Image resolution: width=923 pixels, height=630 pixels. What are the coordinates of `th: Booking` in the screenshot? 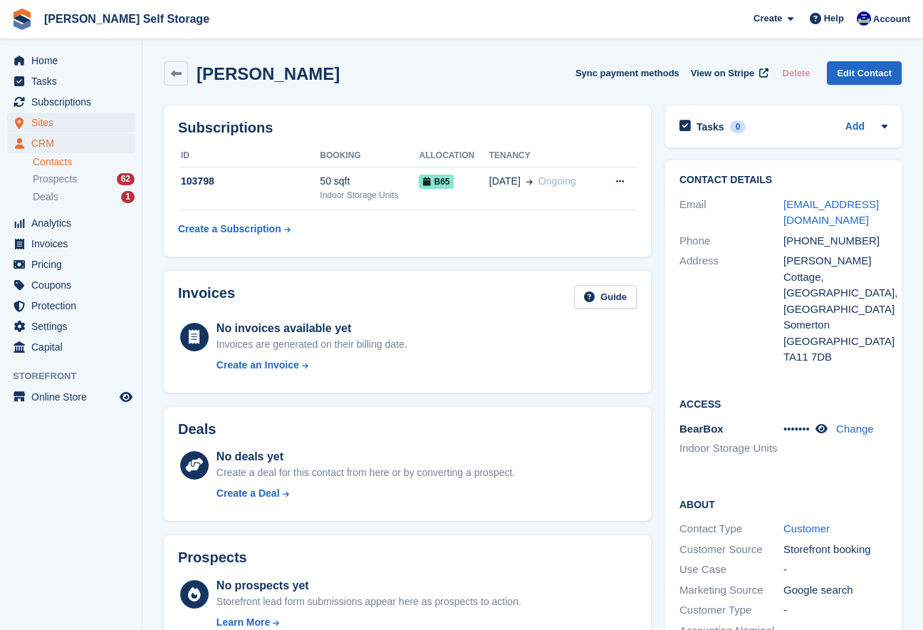 It's located at (369, 156).